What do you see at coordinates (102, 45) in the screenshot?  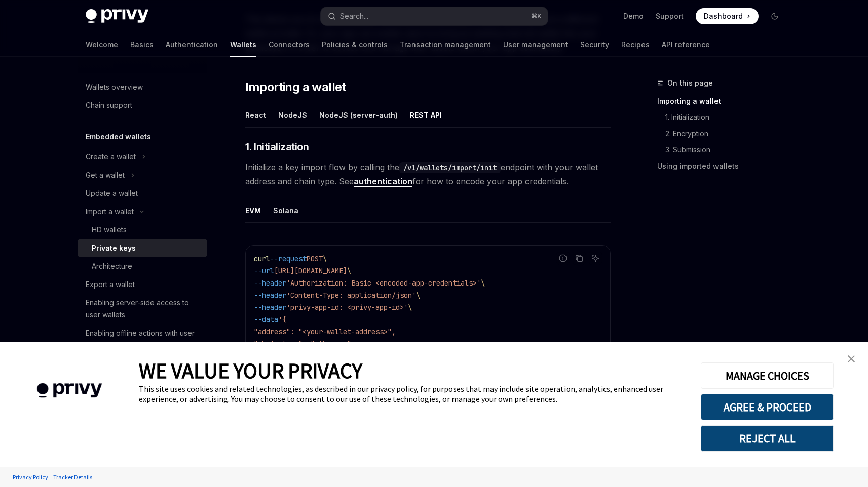 I see `a: Welcome` at bounding box center [102, 45].